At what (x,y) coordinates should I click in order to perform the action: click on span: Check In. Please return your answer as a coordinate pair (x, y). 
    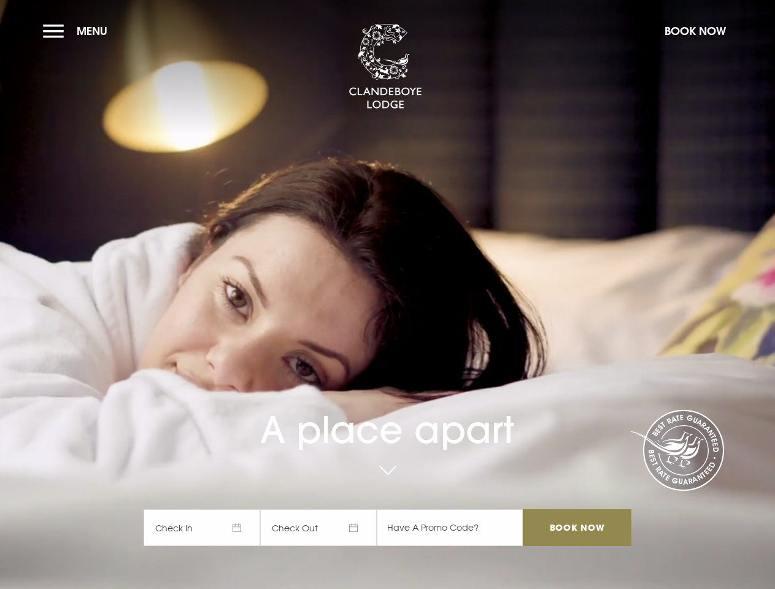
    Looking at the image, I should click on (202, 528).